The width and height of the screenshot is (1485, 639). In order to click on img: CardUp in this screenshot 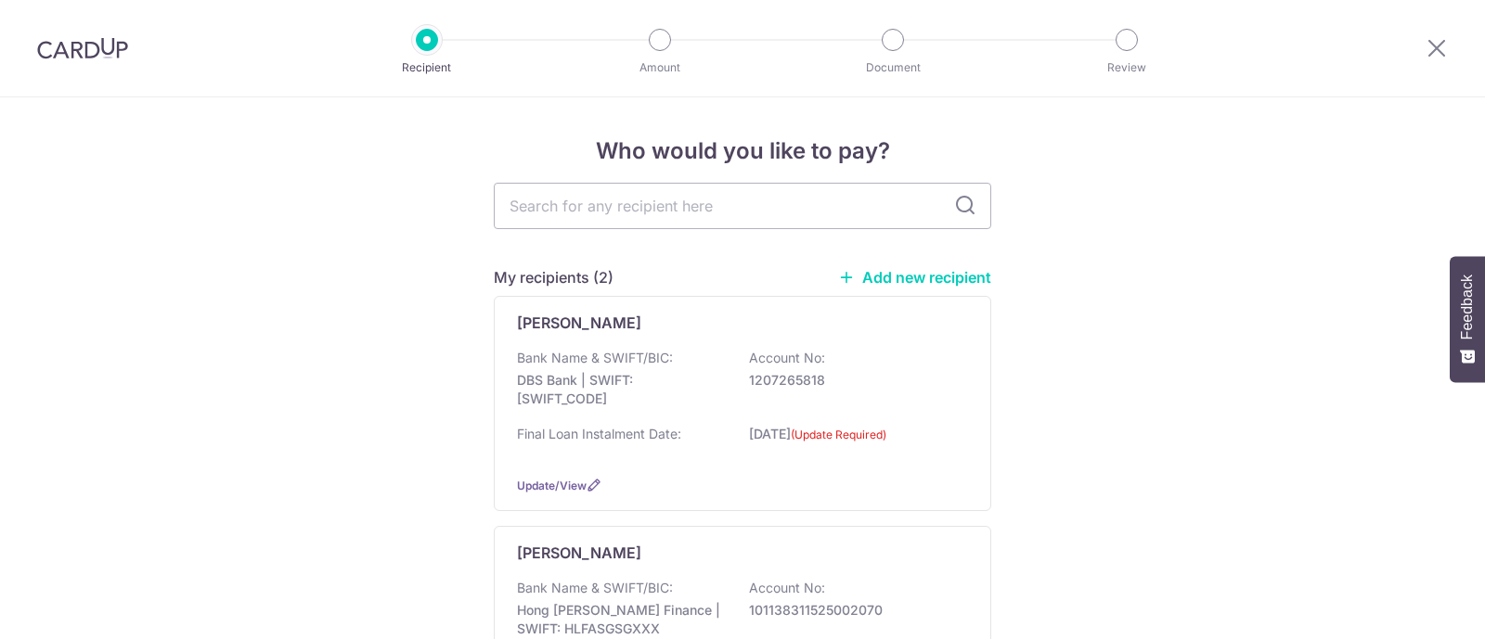, I will do `click(83, 48)`.